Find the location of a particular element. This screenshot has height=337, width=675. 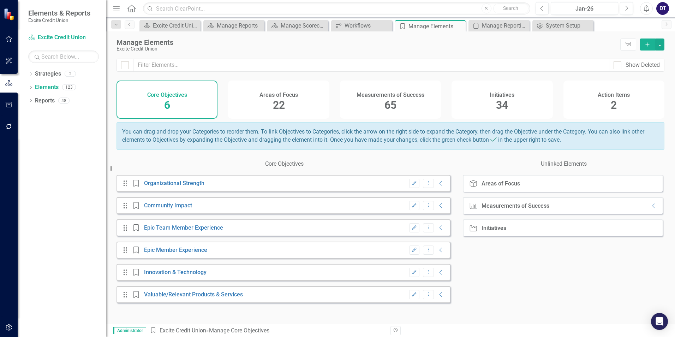

div: 2 is located at coordinates (70, 74).